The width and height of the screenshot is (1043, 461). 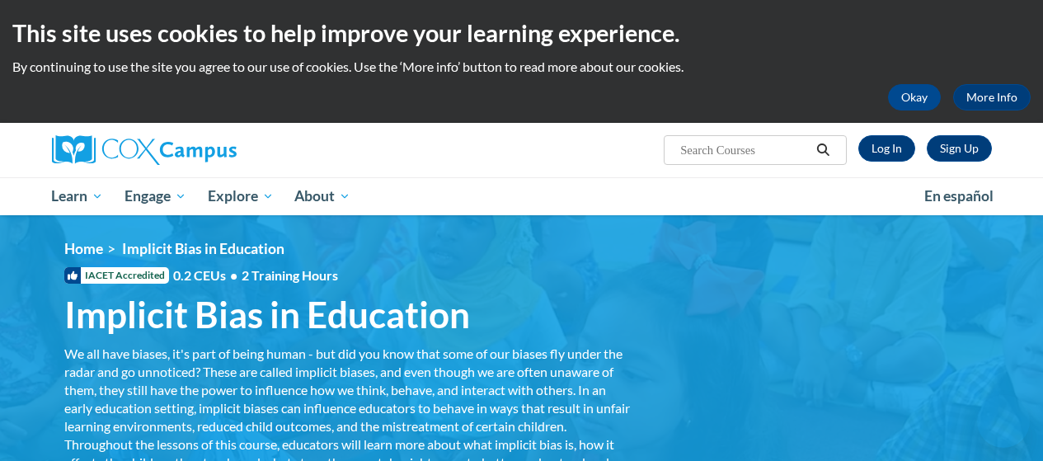 I want to click on button: Okay, so click(x=915, y=97).